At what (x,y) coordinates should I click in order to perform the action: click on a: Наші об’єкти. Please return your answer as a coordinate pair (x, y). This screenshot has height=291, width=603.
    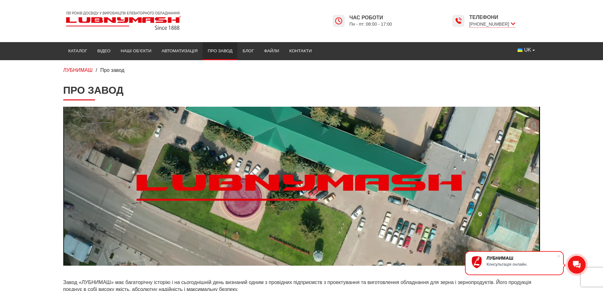
    Looking at the image, I should click on (136, 51).